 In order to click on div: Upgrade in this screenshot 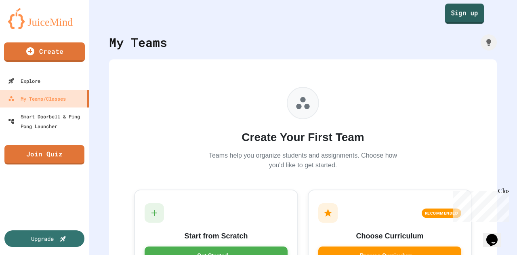, I will do `click(42, 238)`.